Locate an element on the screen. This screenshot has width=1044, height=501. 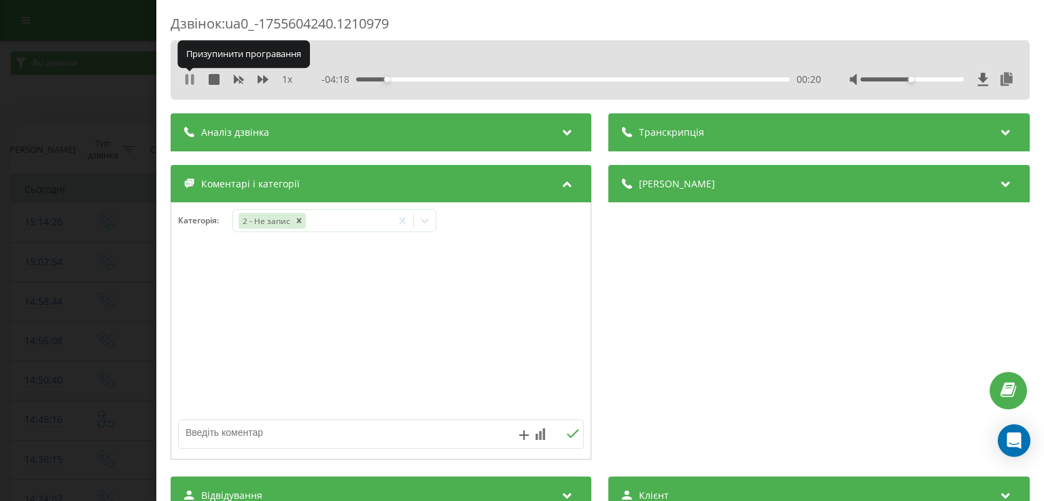
span: Транскрипція is located at coordinates (672, 132).